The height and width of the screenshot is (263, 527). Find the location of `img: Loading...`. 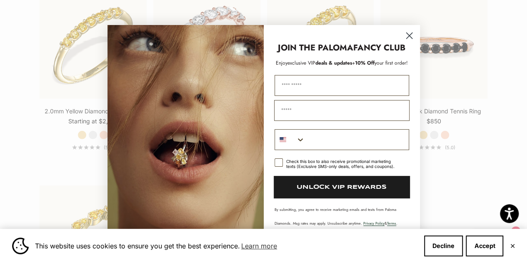

img: Loading... is located at coordinates (185, 132).